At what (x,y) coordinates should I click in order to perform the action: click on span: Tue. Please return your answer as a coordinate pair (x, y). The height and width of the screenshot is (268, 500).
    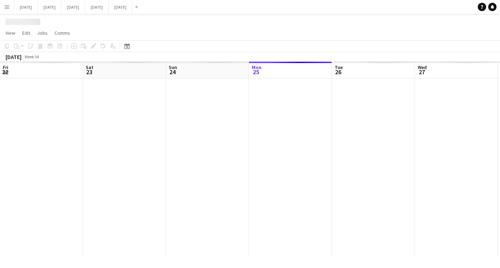
    Looking at the image, I should click on (338, 67).